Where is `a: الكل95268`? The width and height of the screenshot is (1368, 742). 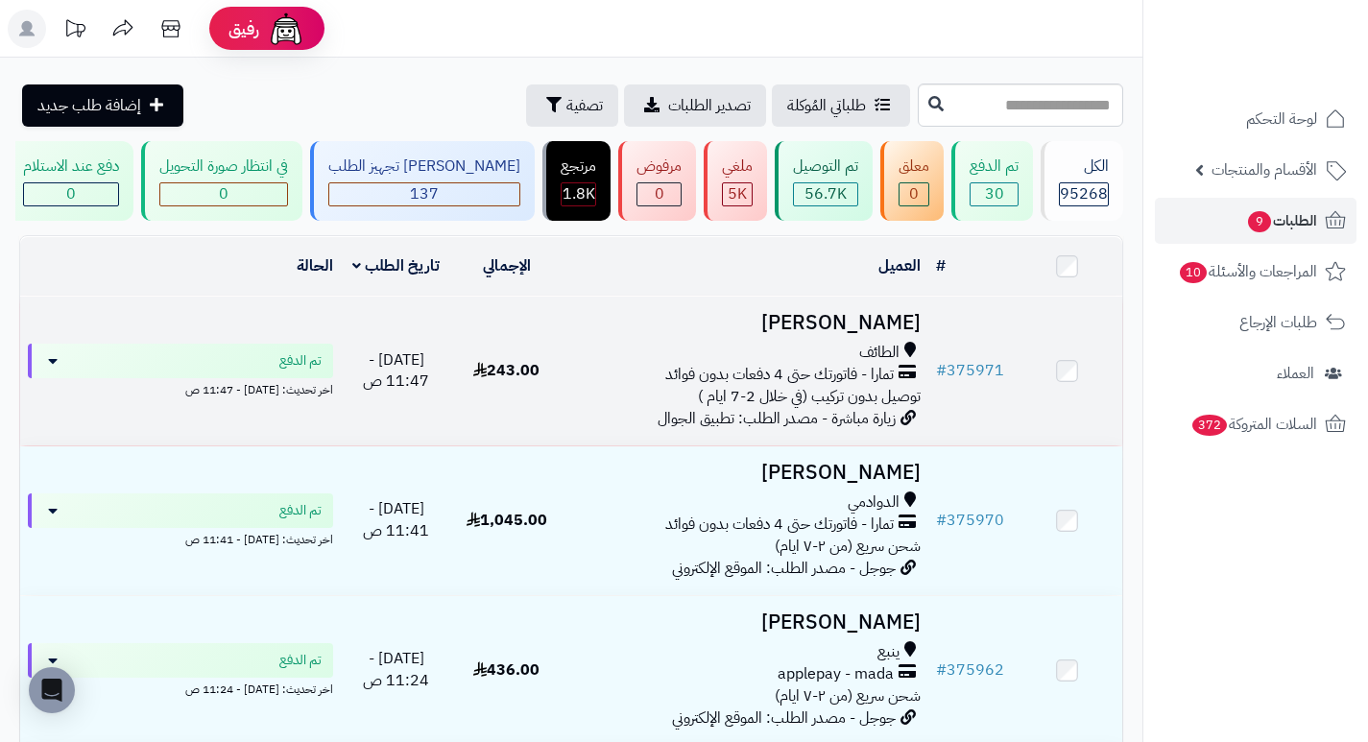 a: الكل95268 is located at coordinates (1082, 181).